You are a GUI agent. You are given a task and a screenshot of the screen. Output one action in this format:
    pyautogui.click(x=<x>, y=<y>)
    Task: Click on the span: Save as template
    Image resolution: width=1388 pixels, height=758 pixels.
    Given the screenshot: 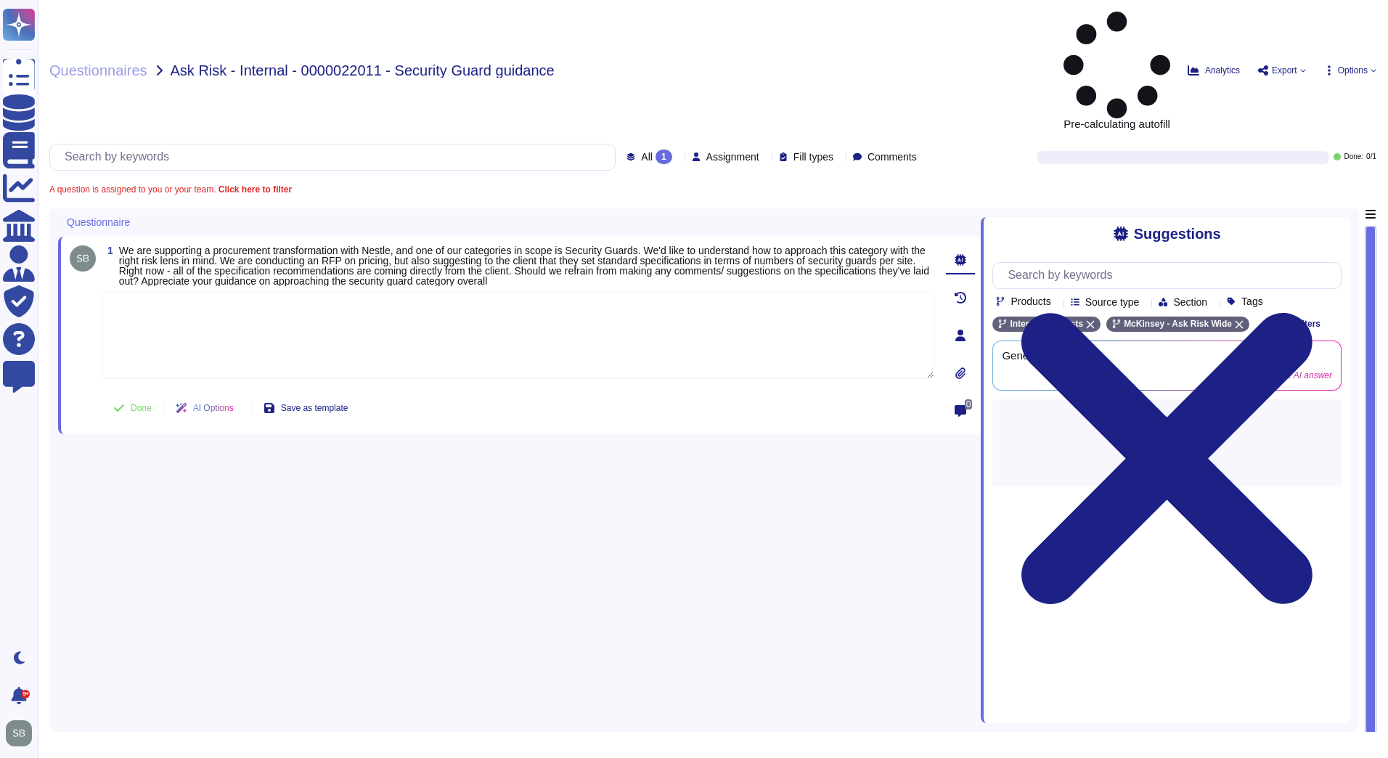 What is the action you would take?
    pyautogui.click(x=314, y=408)
    